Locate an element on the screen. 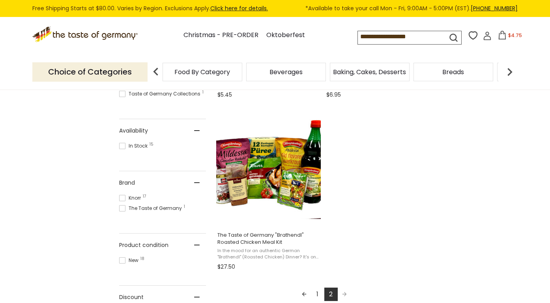 Image resolution: width=550 pixels, height=303 pixels. span: Discount is located at coordinates (131, 297).